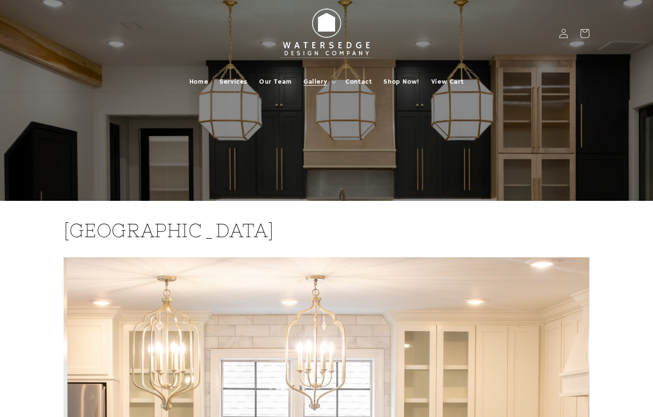 Image resolution: width=653 pixels, height=417 pixels. Describe the element at coordinates (447, 82) in the screenshot. I see `span: View Cart` at that location.